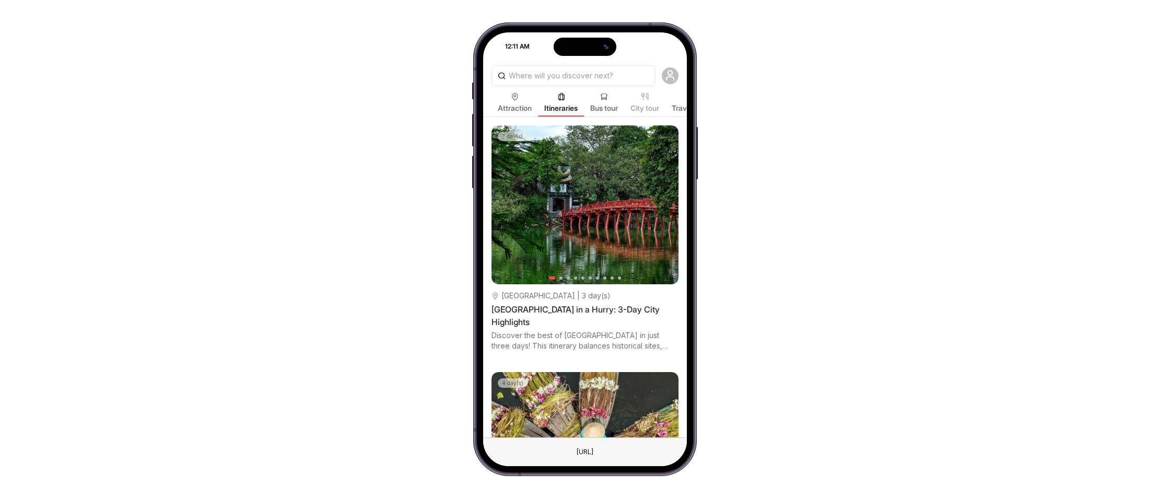 This screenshot has width=1170, height=498. I want to click on button: 5, so click(583, 278).